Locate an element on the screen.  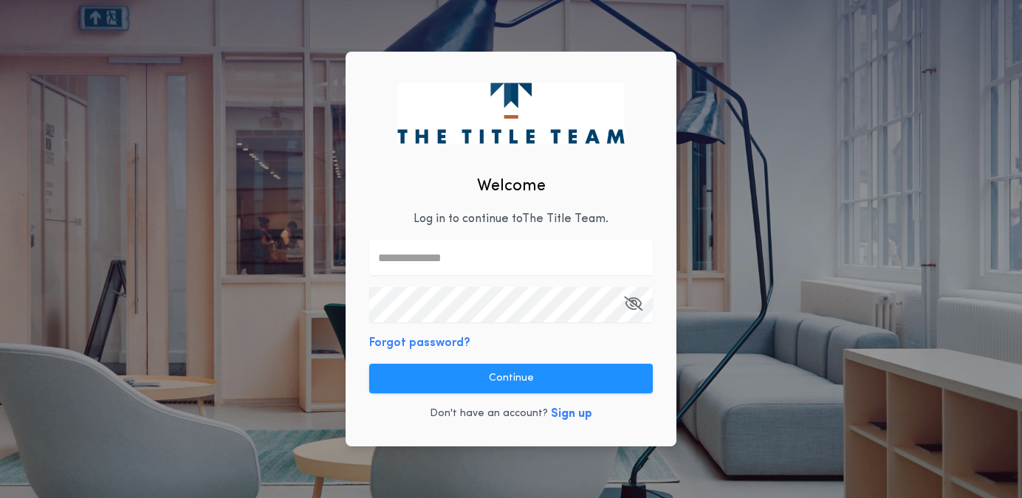
button: Sign up is located at coordinates (571, 414).